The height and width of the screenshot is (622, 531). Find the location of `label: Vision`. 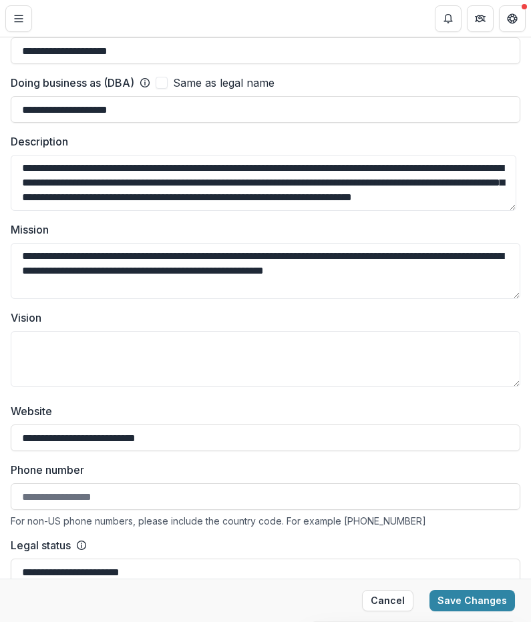

label: Vision is located at coordinates (261, 318).